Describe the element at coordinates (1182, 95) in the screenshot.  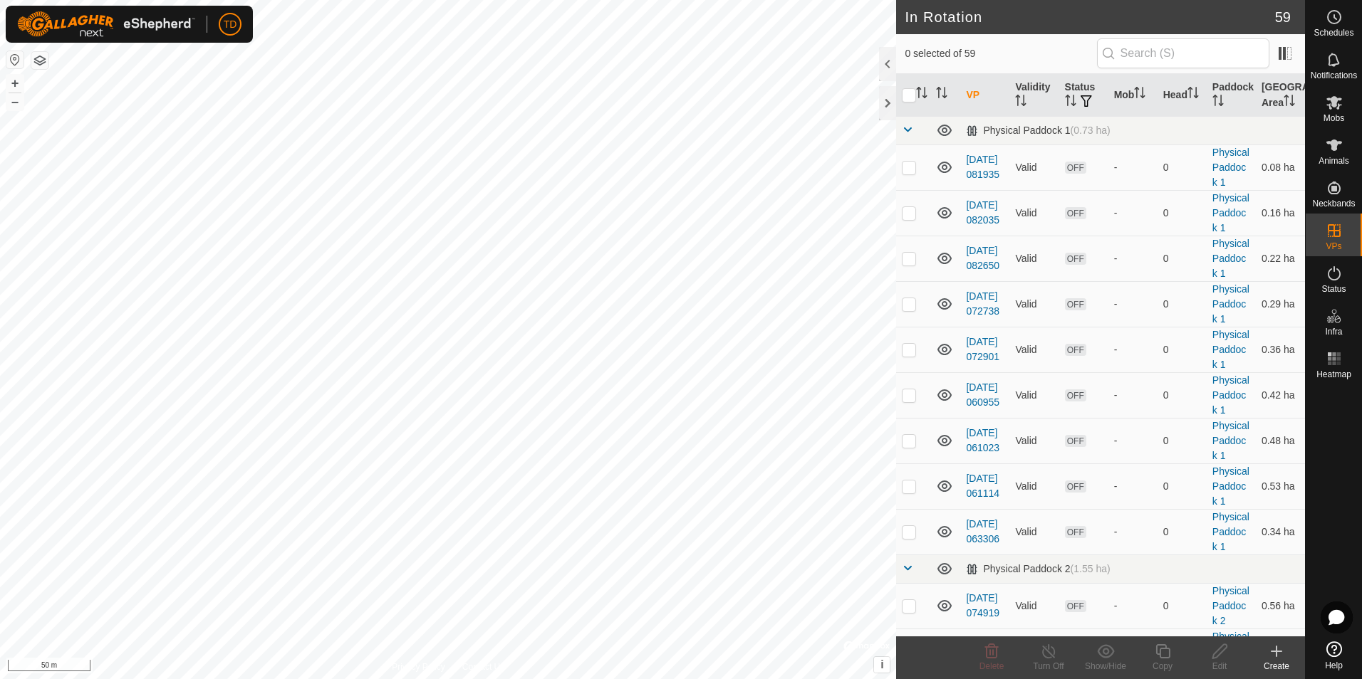
I see `th: Head` at that location.